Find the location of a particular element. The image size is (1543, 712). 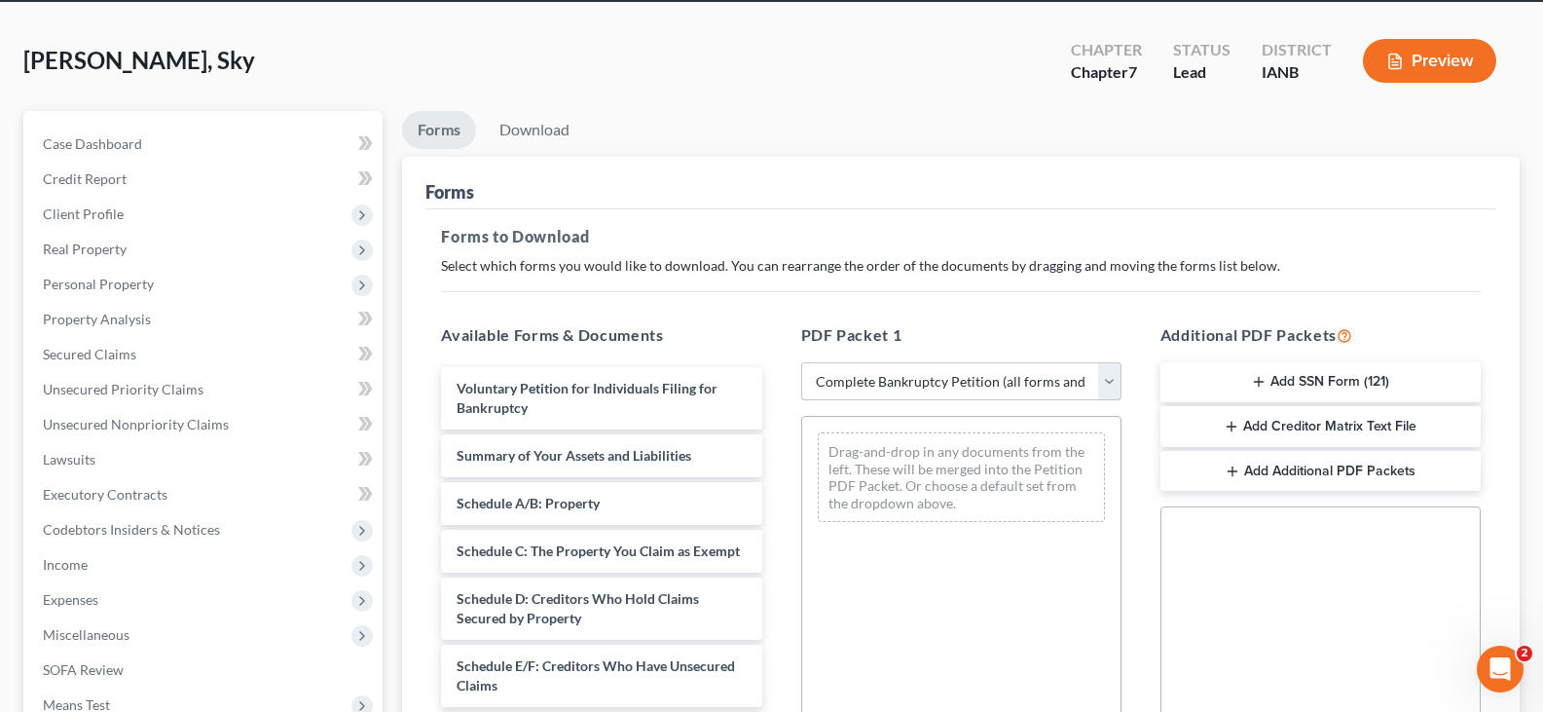

span: Miscellaneous is located at coordinates (86, 634).